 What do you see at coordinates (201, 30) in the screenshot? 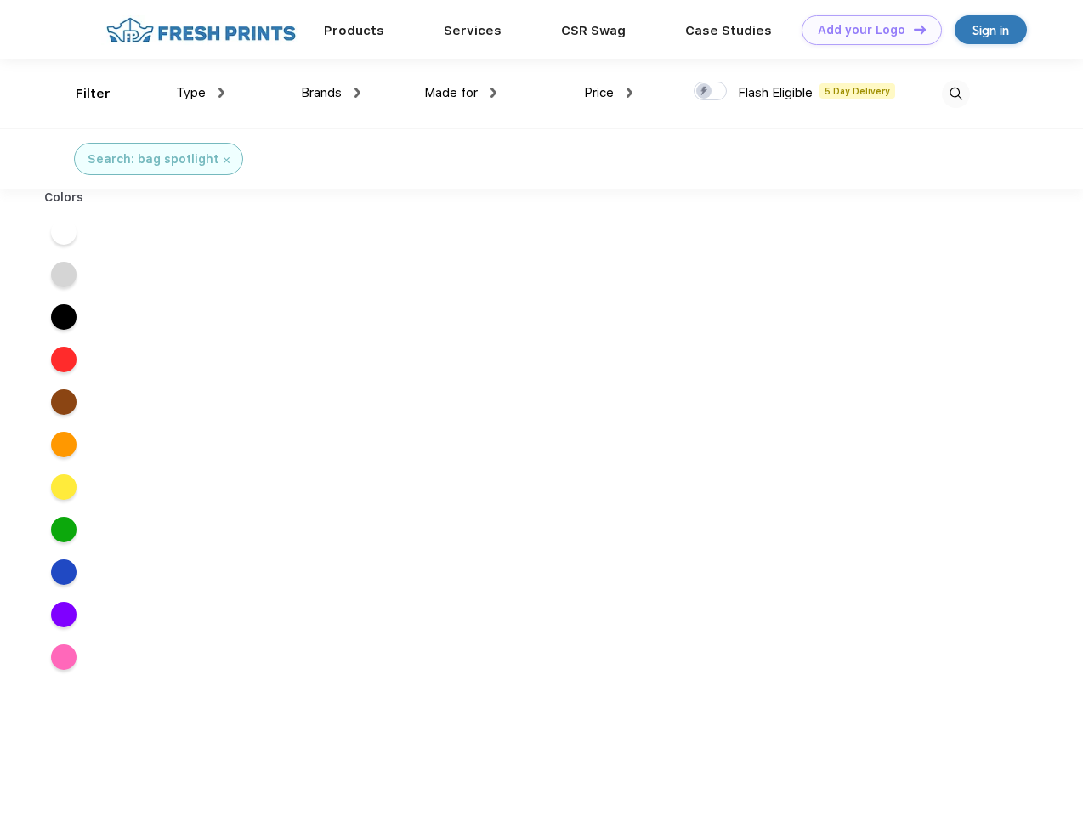
I see `img: fo%20logo%202.webp` at bounding box center [201, 30].